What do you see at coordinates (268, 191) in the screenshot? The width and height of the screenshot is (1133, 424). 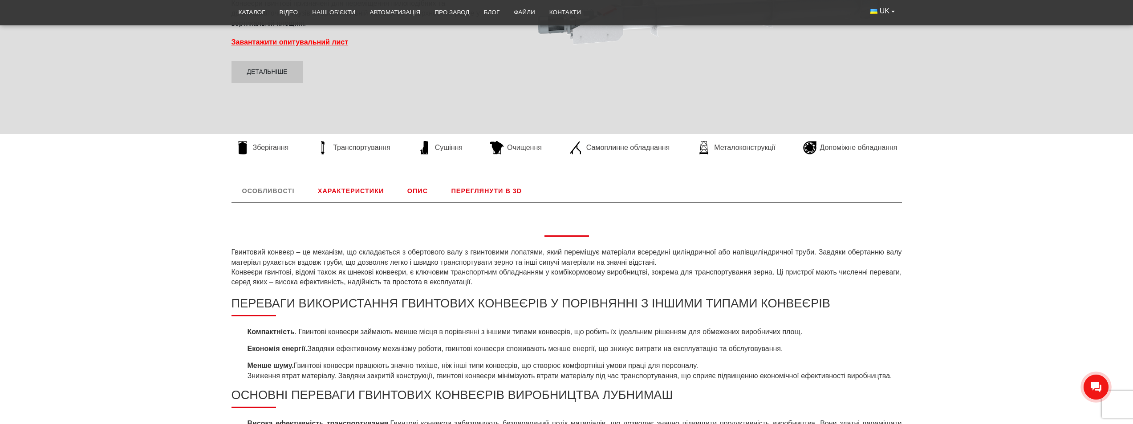 I see `a: Особливості` at bounding box center [268, 191].